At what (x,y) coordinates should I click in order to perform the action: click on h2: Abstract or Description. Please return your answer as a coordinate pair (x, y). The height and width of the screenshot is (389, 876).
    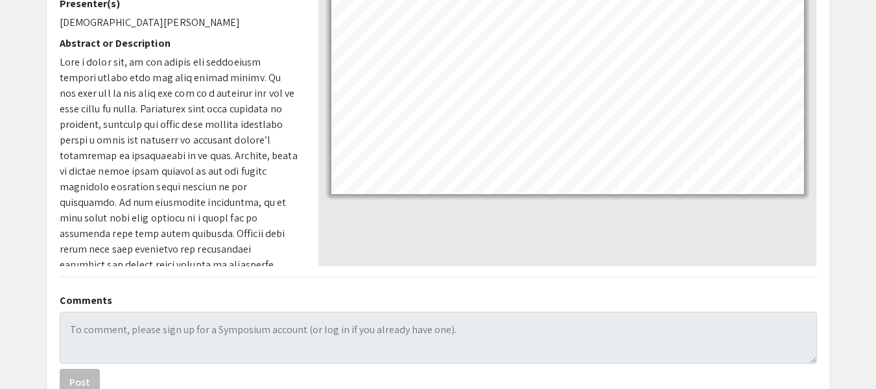
    Looking at the image, I should click on (179, 43).